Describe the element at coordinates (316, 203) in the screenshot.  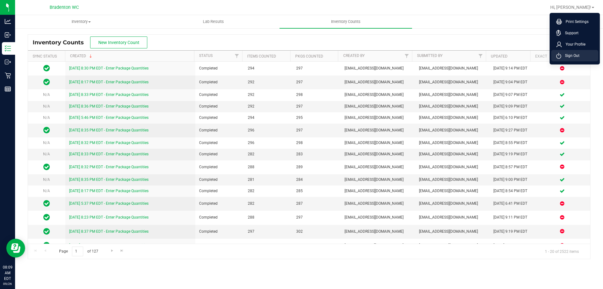
I see `span: 287` at that location.